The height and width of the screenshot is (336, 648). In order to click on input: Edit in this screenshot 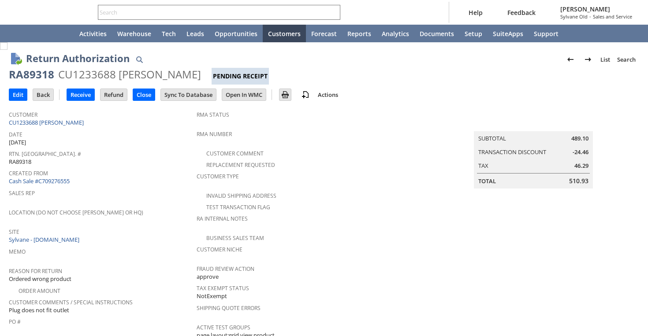, I will do `click(18, 95)`.